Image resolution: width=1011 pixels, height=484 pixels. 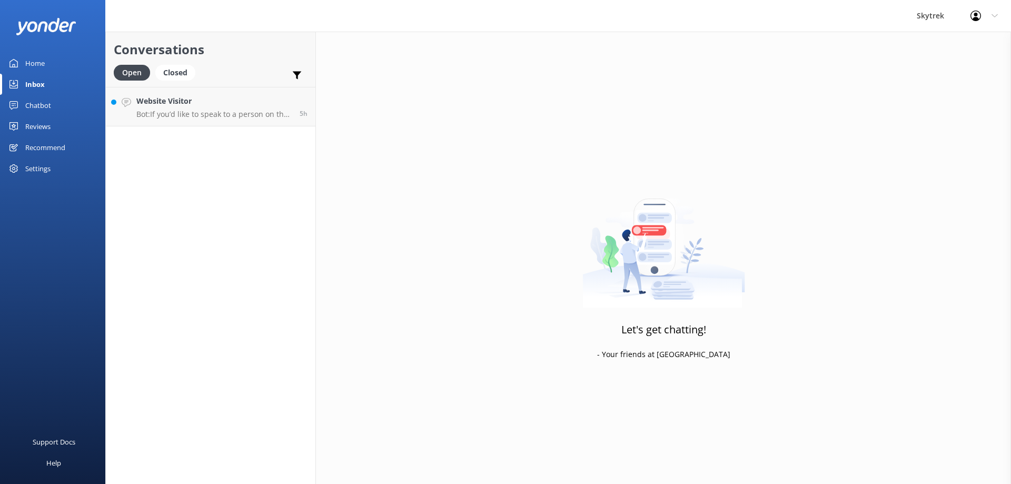 I want to click on img: artwork of a man stealing a conversation from at giant smartphone, so click(x=663, y=242).